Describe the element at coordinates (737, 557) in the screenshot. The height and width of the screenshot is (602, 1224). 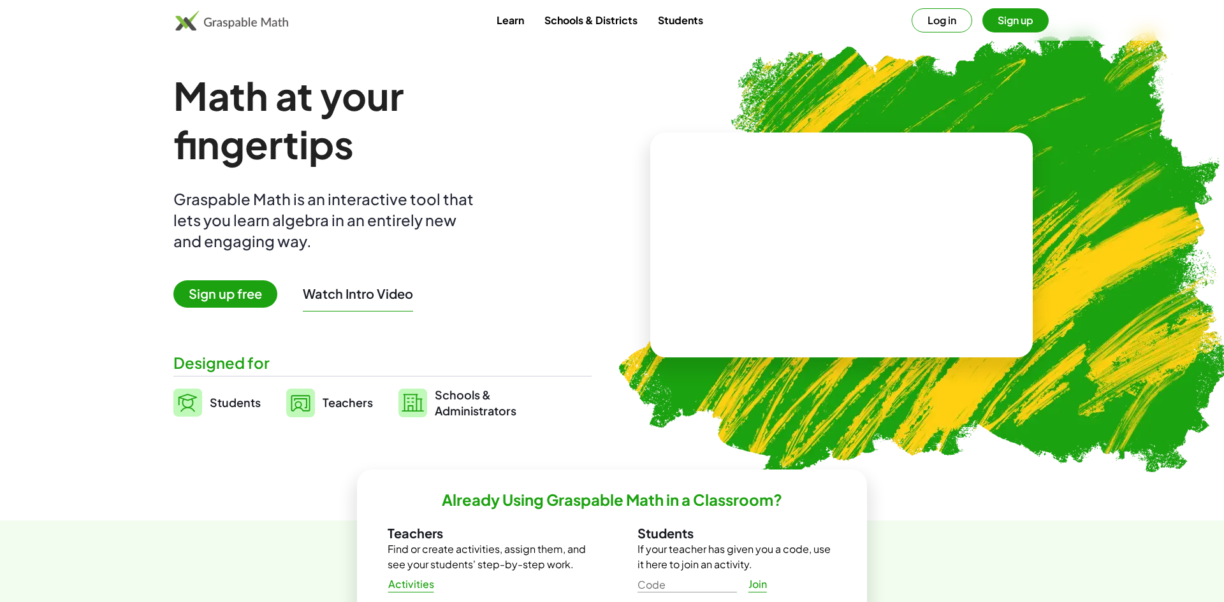
I see `p: If your teacher has given you a code, use it here to join an activity.` at that location.